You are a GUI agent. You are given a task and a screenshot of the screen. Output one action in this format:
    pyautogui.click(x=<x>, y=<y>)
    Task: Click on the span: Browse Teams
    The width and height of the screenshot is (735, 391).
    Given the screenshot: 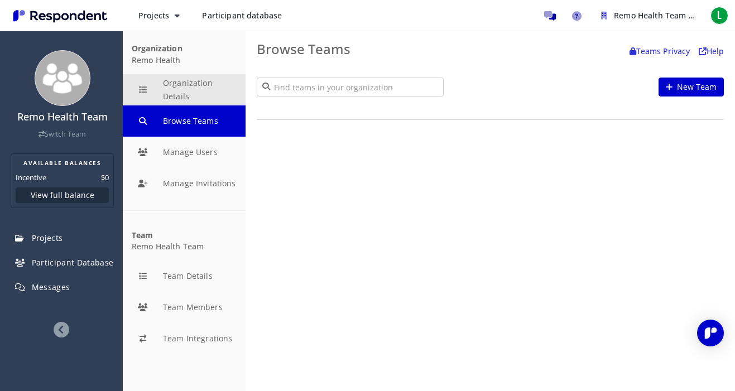 What is the action you would take?
    pyautogui.click(x=304, y=49)
    